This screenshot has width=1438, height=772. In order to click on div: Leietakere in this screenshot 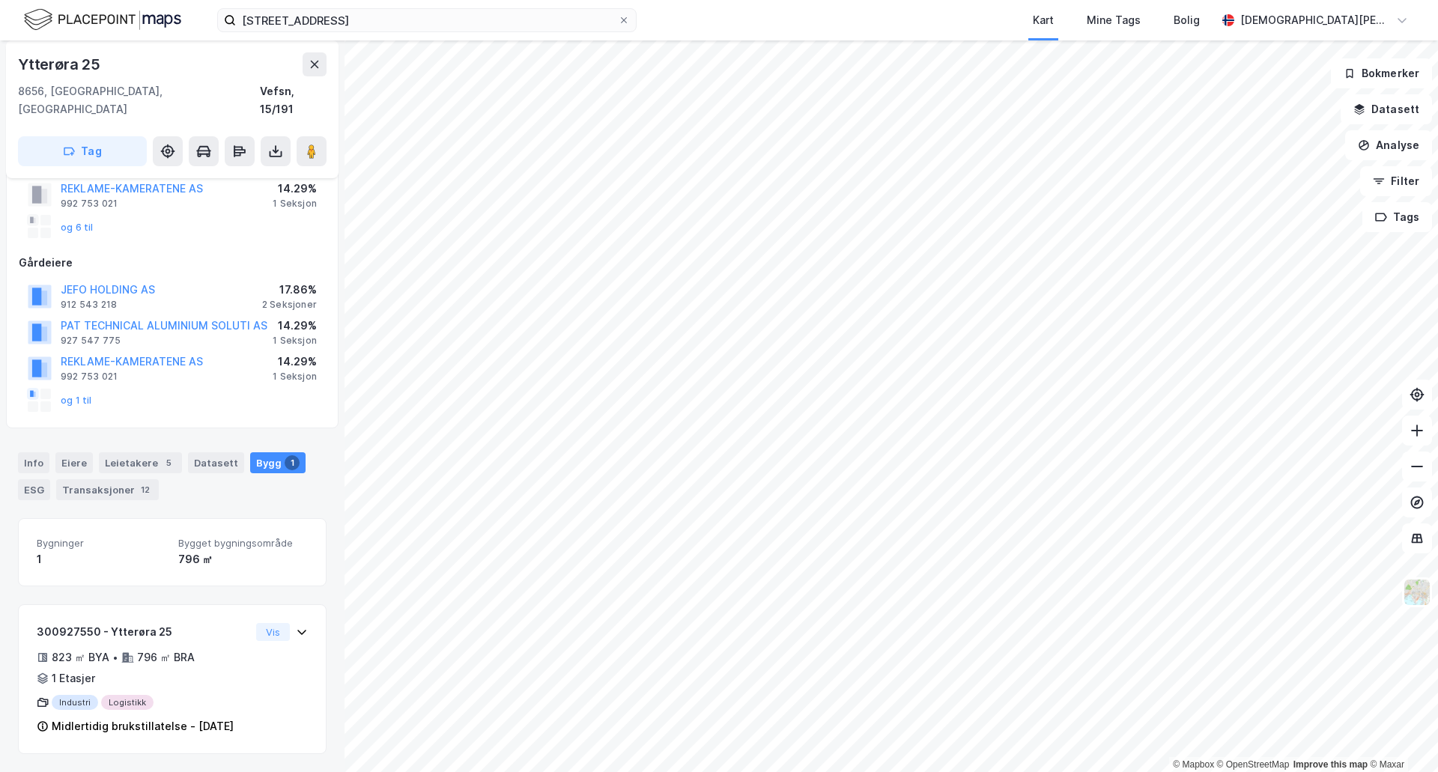, I will do `click(140, 463)`.